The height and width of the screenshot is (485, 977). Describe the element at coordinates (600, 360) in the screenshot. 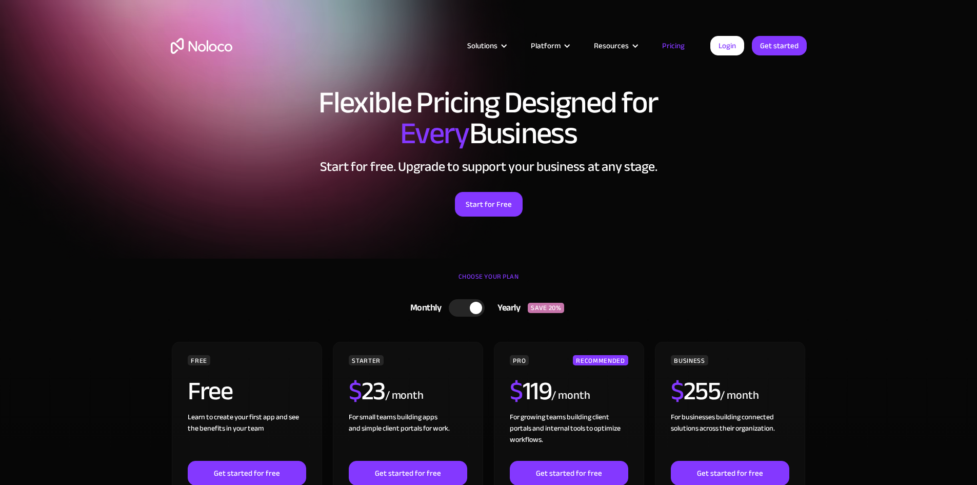

I see `div: RECOMMENDED` at that location.